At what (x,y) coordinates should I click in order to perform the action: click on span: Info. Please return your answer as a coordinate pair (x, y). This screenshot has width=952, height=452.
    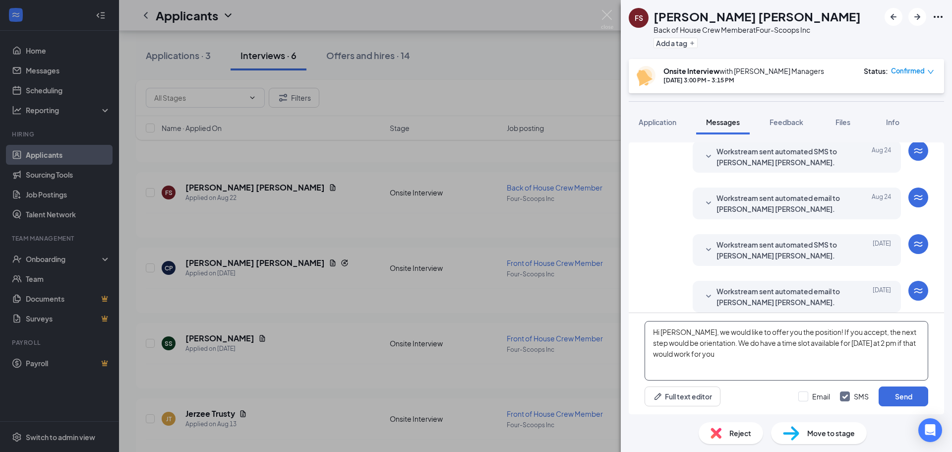
    Looking at the image, I should click on (893, 122).